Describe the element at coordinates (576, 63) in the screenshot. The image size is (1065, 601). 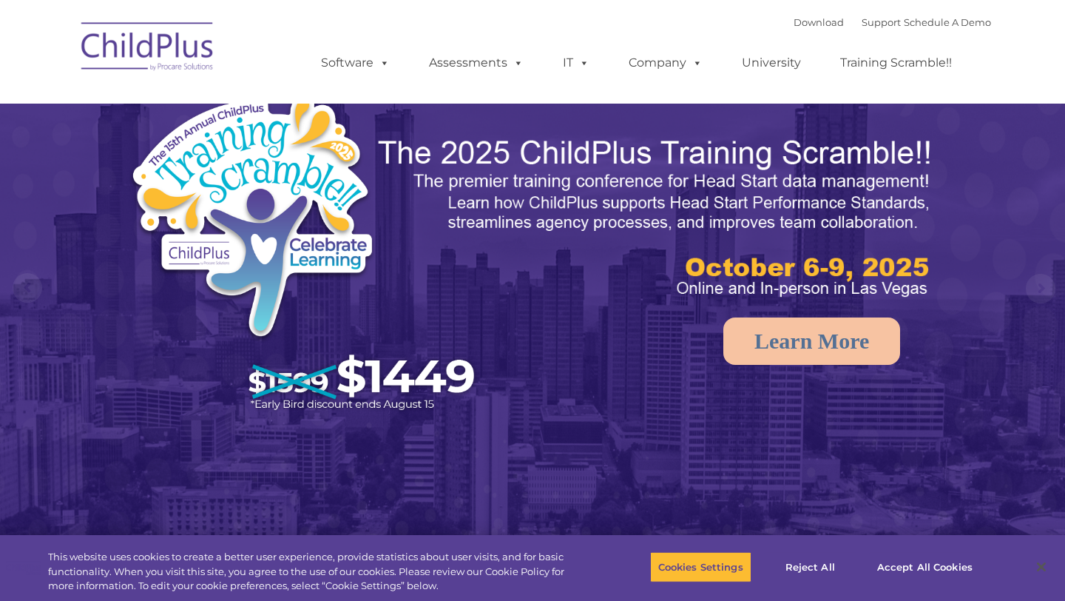
I see `a: IT` at that location.